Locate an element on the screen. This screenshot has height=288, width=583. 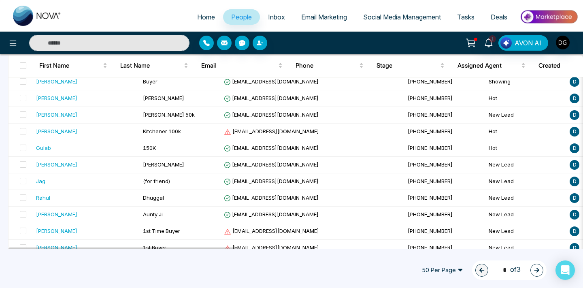
span: 150K is located at coordinates (149, 148).